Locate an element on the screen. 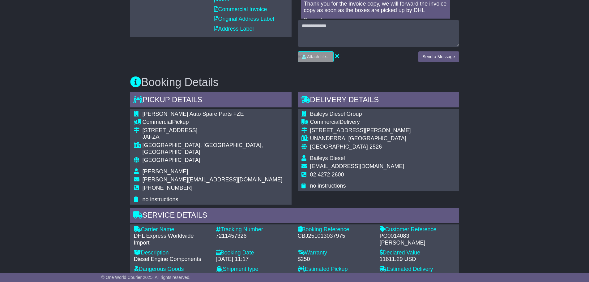 The width and height of the screenshot is (589, 282). div: Carrier Name is located at coordinates (172, 229).